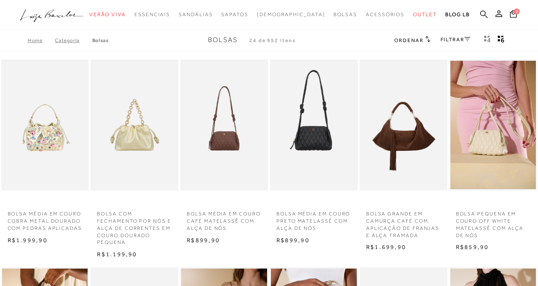 This screenshot has height=286, width=538. Describe the element at coordinates (403, 125) in the screenshot. I see `img: BOLSA GRANDE EM CAMURÇA CAFÉ COM APLICAÇÃO DE FRANJAS E ALÇA TRAMADA` at that location.